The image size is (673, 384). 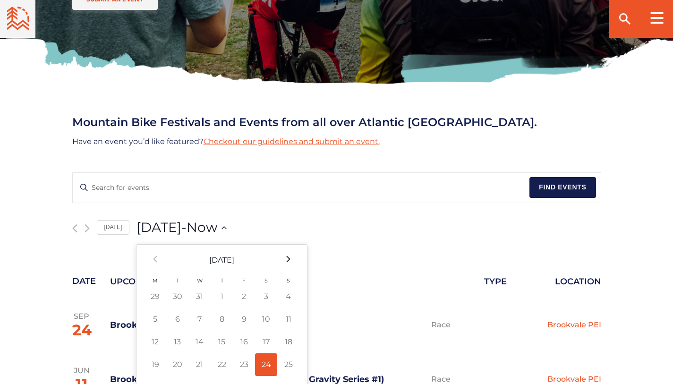 What do you see at coordinates (221, 342) in the screenshot?
I see `td: 15` at bounding box center [221, 342].